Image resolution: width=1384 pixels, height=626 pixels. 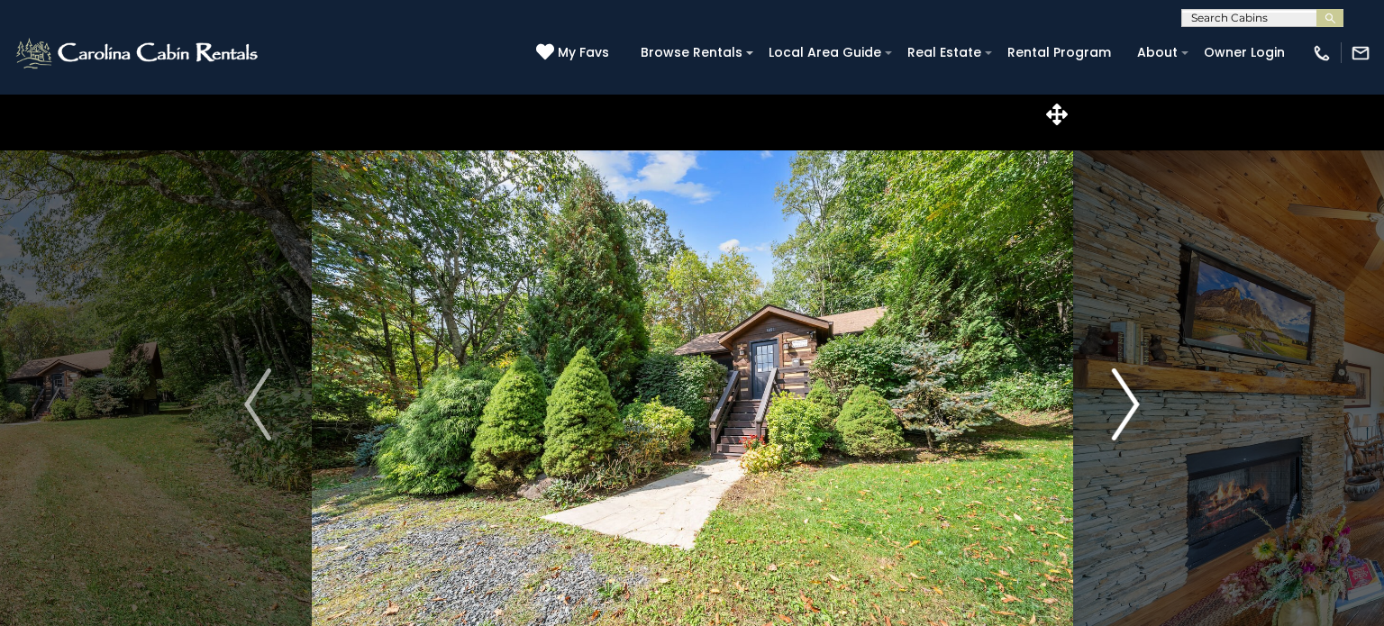 I want to click on a: Local Area Guide, so click(x=824, y=52).